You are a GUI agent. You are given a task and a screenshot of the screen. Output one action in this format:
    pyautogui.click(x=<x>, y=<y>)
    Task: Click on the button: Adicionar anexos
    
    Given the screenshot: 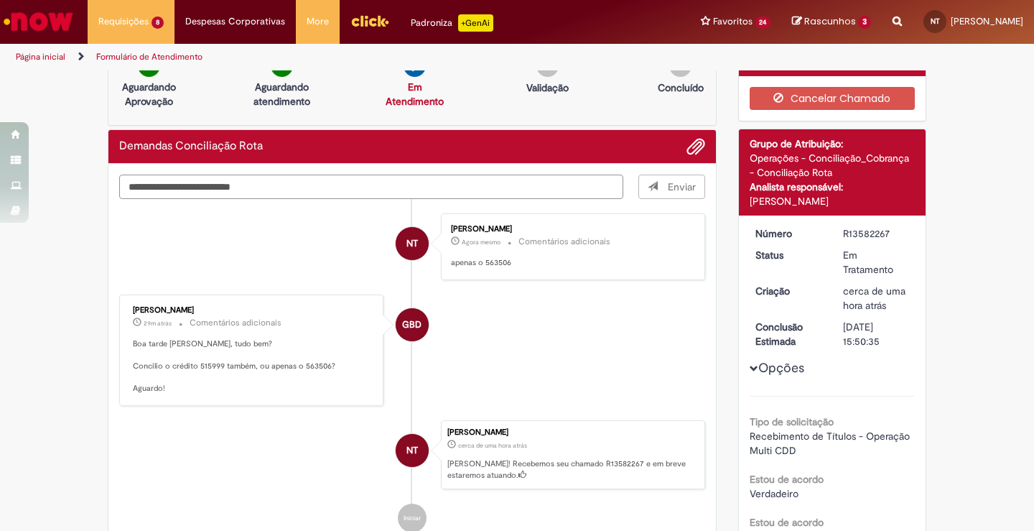 What is the action you would take?
    pyautogui.click(x=696, y=146)
    